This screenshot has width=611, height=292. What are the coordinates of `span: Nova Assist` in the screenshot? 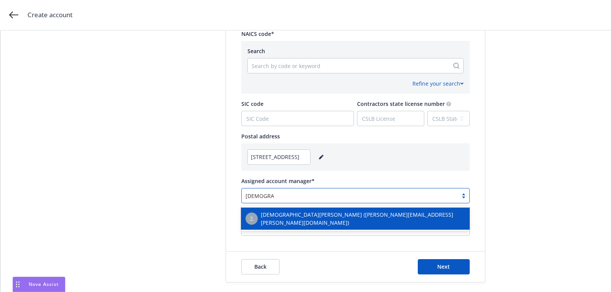 It's located at (44, 284).